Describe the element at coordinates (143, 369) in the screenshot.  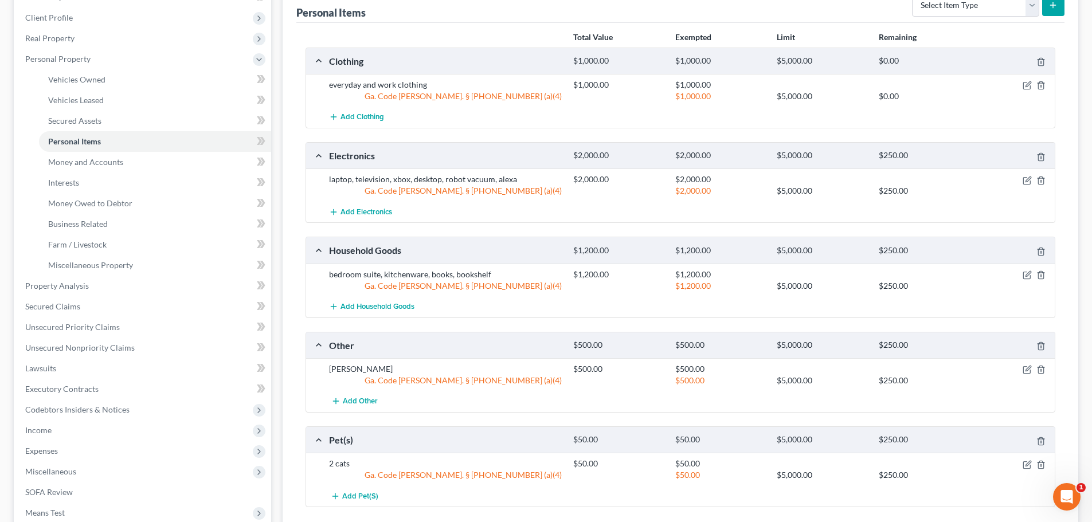
I see `a: Lawsuits` at that location.